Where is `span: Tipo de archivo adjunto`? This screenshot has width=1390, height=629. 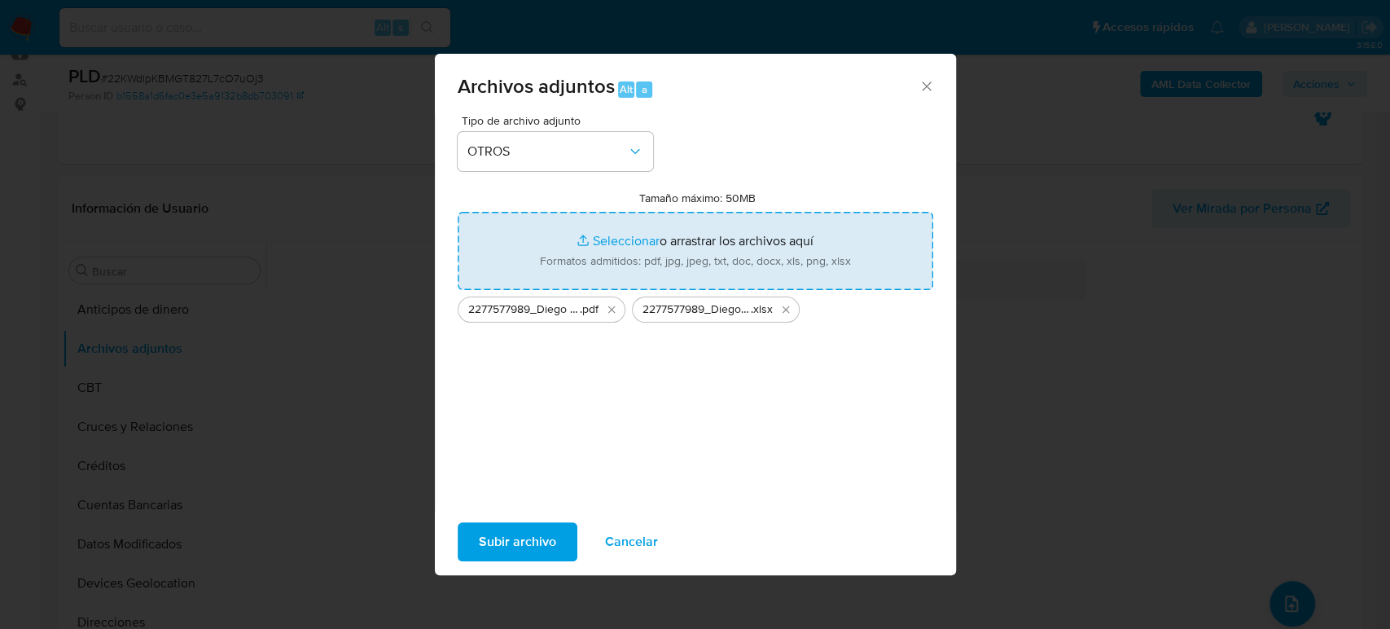
span: Tipo de archivo adjunto is located at coordinates (559, 121).